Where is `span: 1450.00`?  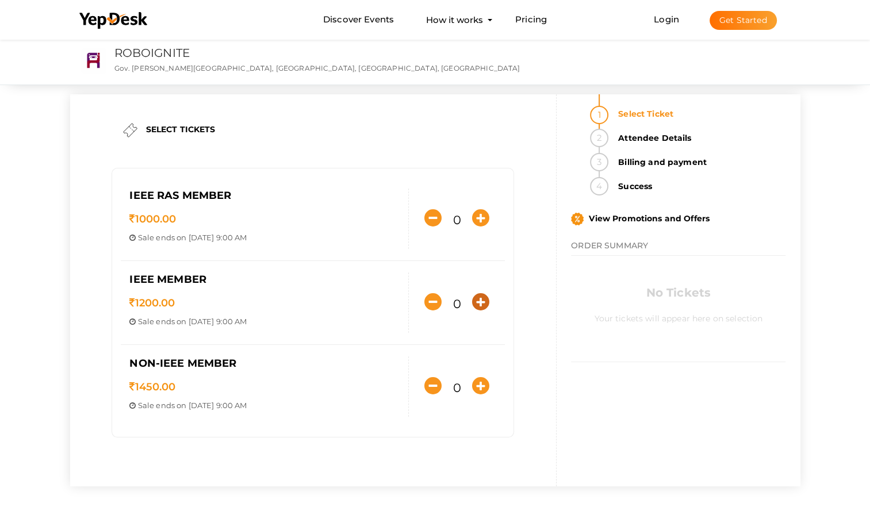 span: 1450.00 is located at coordinates (152, 387).